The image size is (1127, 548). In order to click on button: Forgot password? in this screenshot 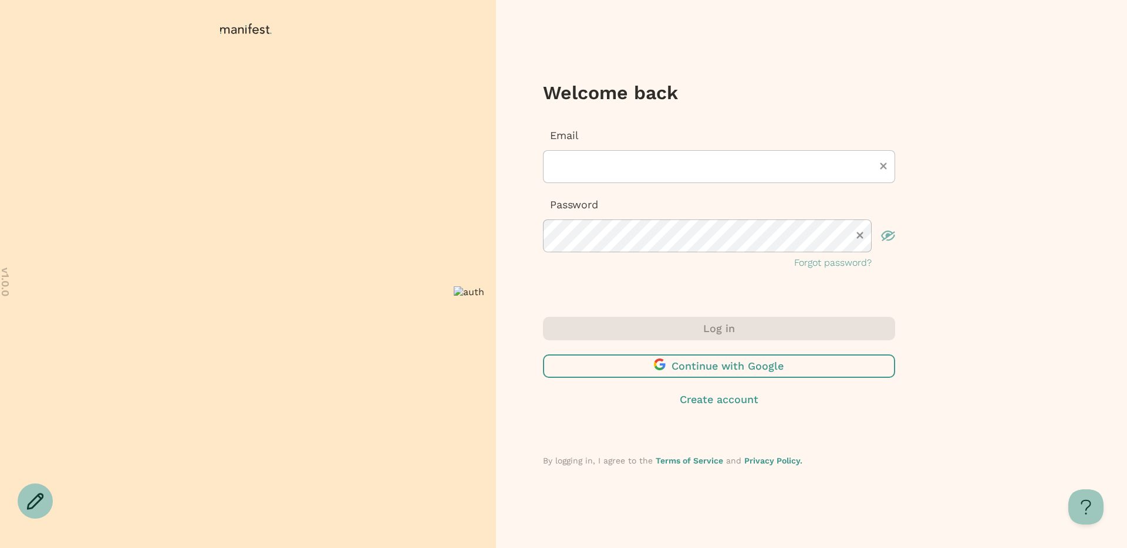, I will do `click(833, 263)`.